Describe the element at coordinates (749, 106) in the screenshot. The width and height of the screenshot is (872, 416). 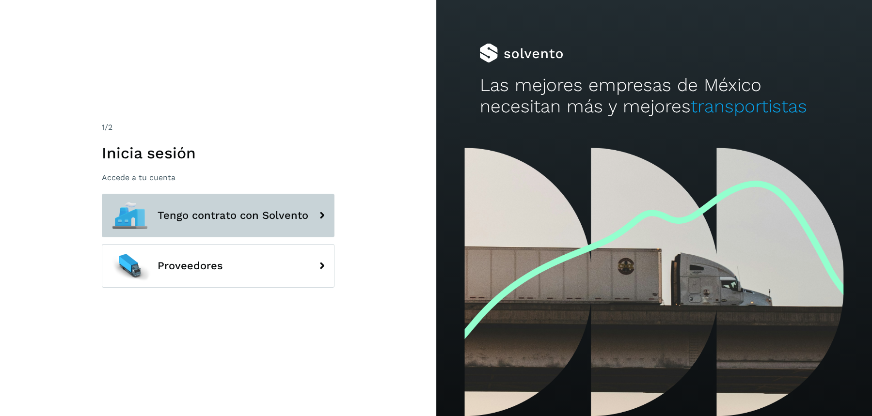
I see `span: transportistas` at that location.